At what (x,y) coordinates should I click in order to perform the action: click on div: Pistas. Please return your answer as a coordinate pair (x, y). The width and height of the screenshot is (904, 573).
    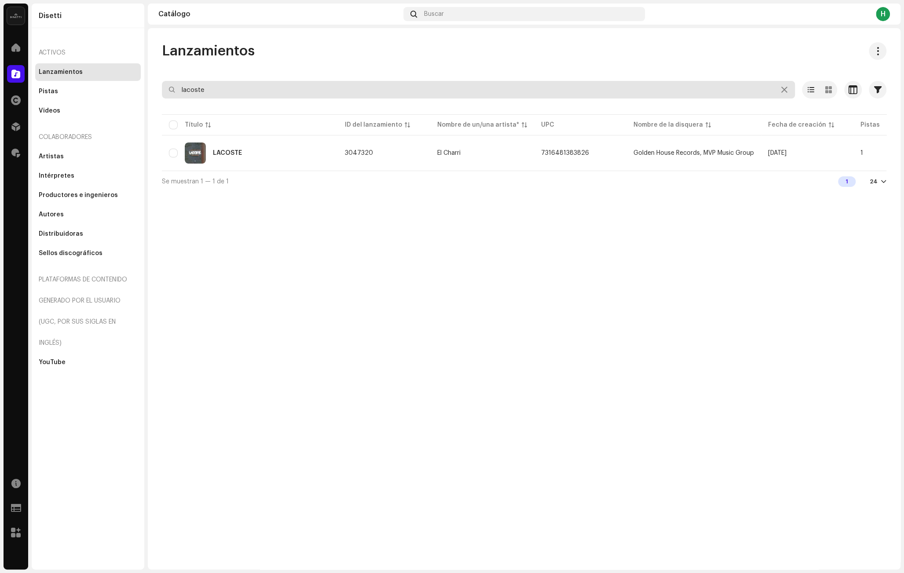
    Looking at the image, I should click on (48, 91).